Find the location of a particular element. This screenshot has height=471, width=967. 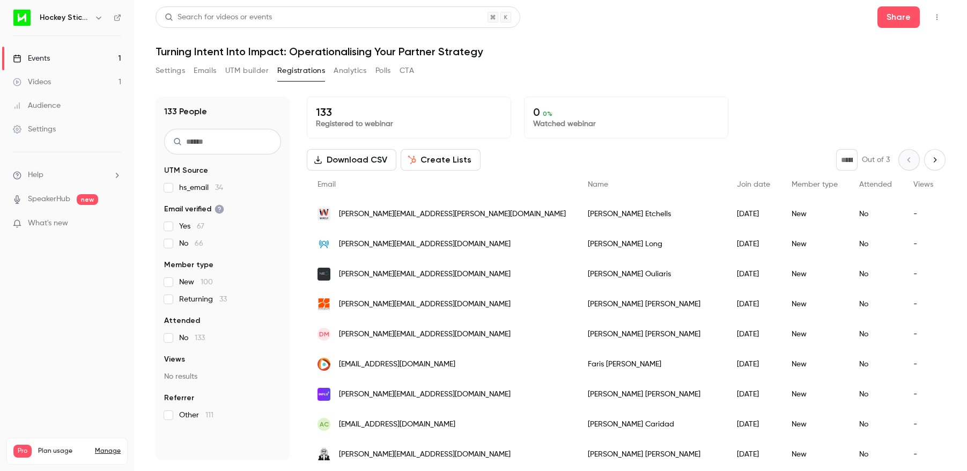

button: Create Lists is located at coordinates (440, 160).